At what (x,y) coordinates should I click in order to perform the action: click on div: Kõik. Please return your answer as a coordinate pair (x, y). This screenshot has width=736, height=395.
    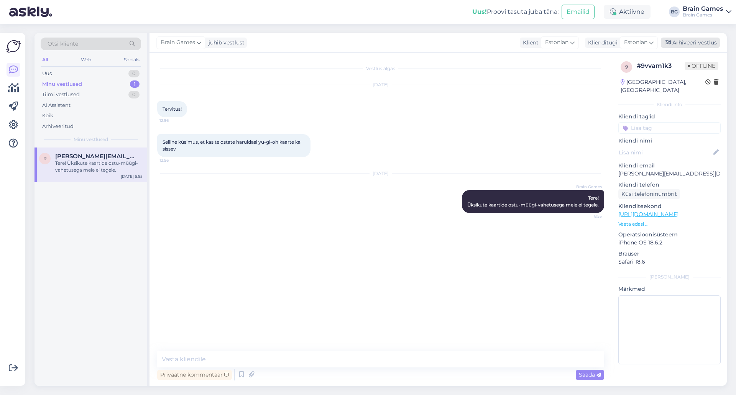
    Looking at the image, I should click on (48, 116).